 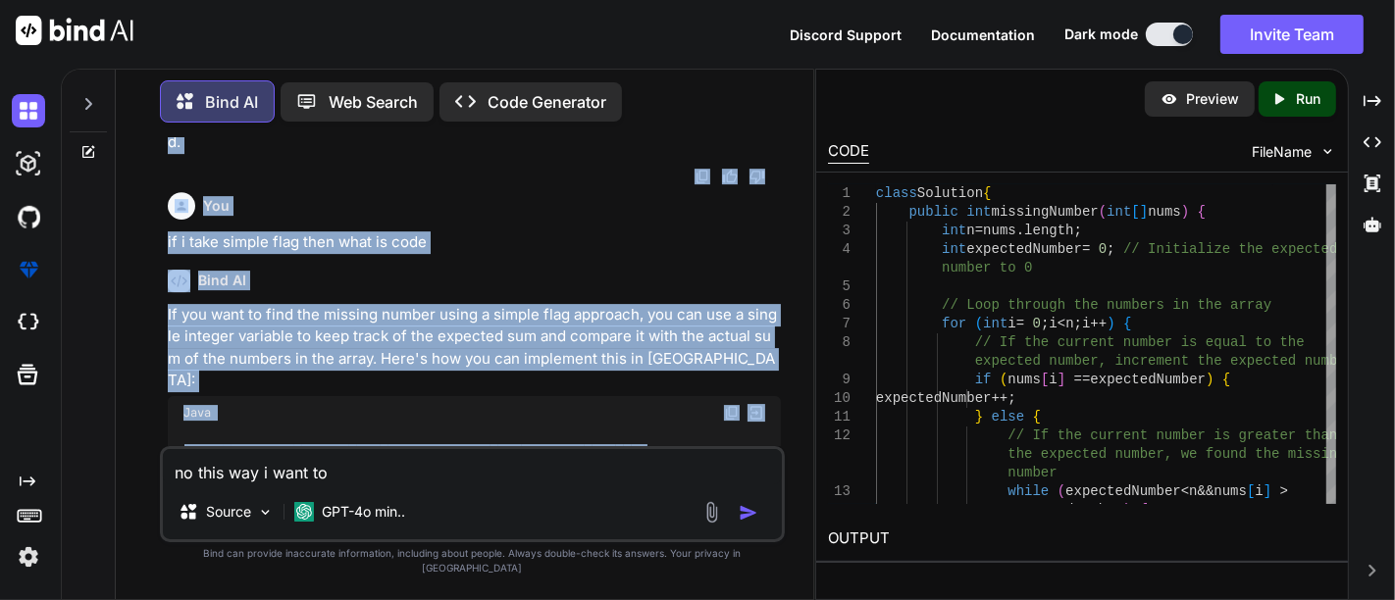 What do you see at coordinates (28, 111) in the screenshot?
I see `img: darkChat` at bounding box center [28, 111].